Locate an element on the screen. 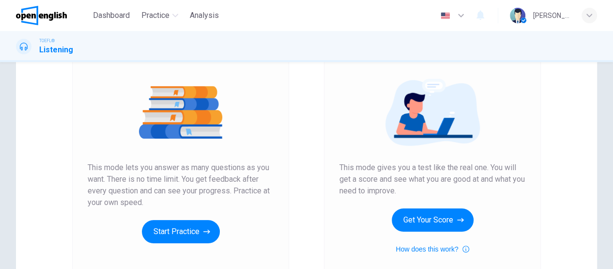  span: This mode gives you a test like the real one. You will get a score and see what you are good at a... is located at coordinates (432, 179).